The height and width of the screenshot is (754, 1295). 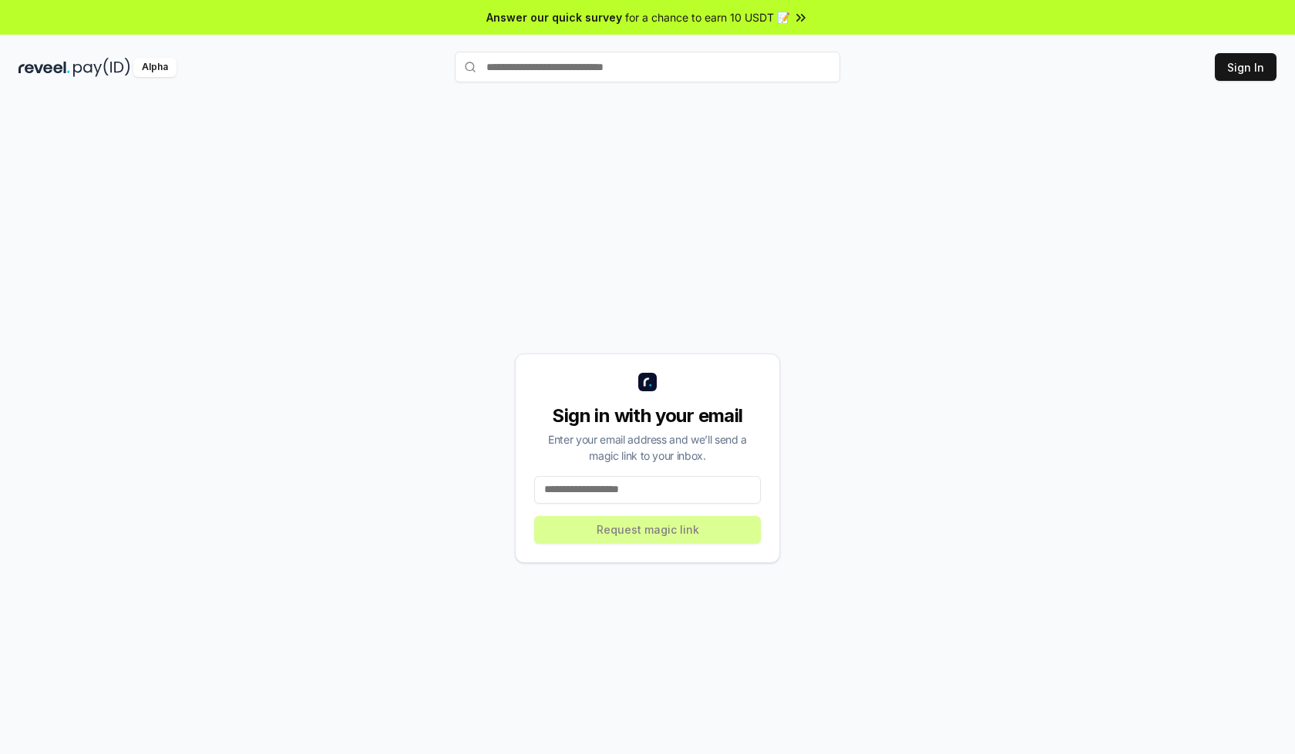 I want to click on span: Answer our quick survey, so click(x=554, y=17).